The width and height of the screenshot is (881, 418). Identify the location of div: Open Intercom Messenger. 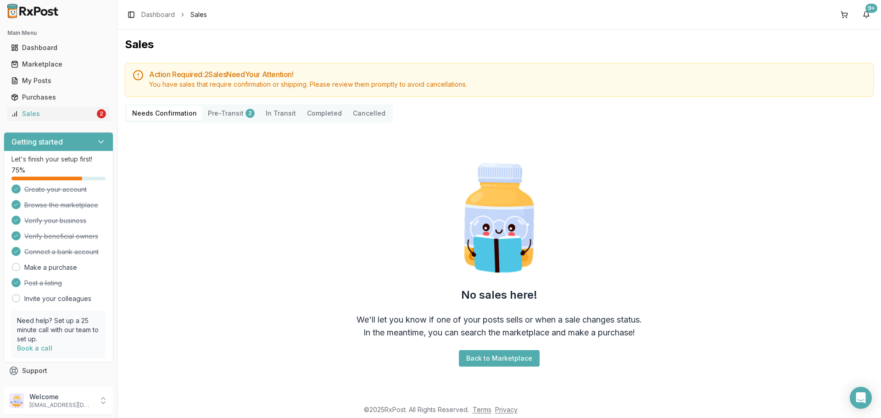
(861, 398).